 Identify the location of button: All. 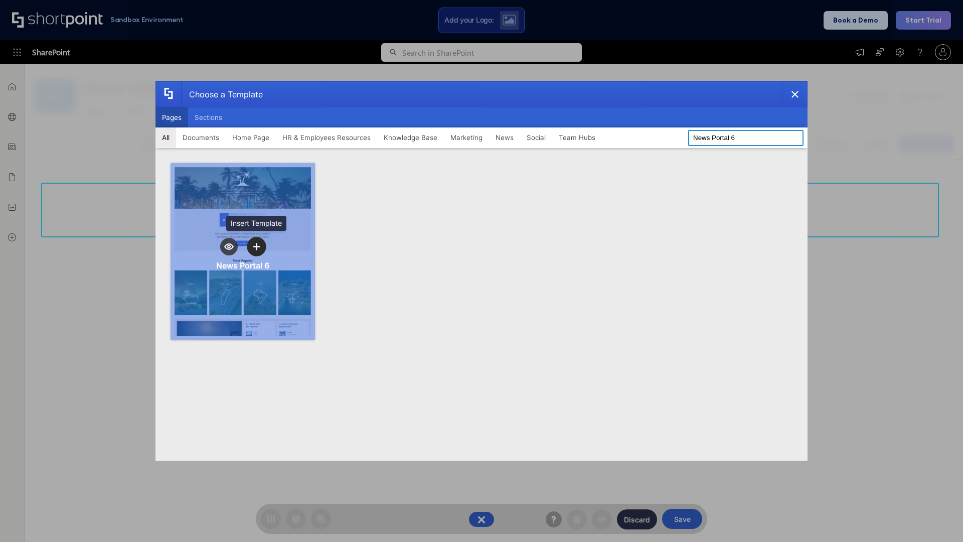
(165, 137).